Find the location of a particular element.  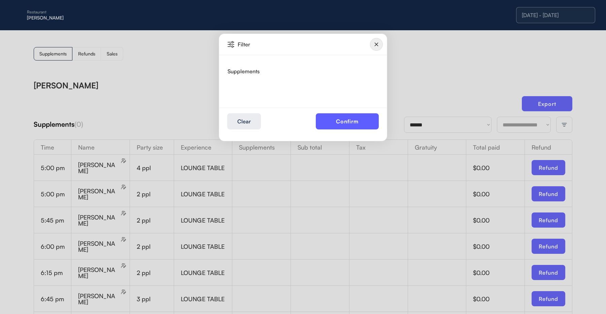

div: Supplements is located at coordinates (243, 71).